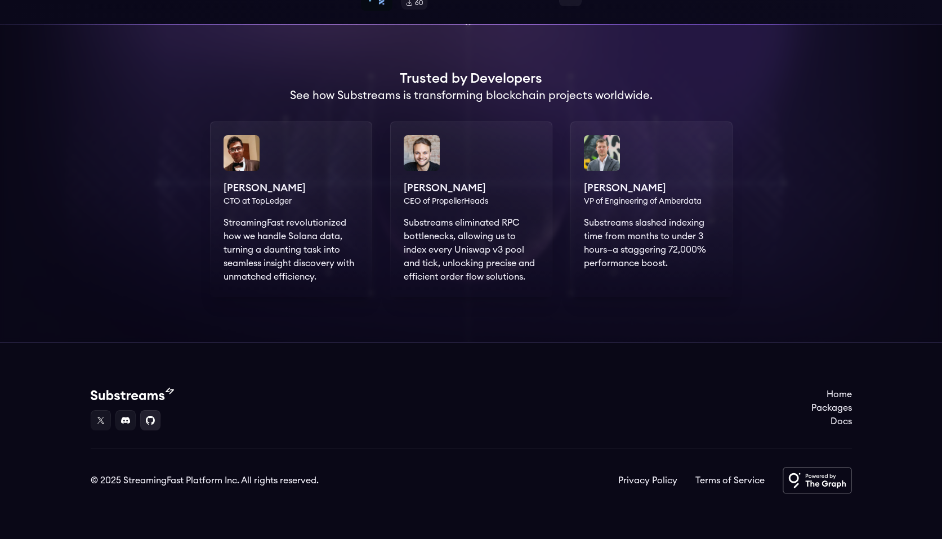 The height and width of the screenshot is (539, 942). Describe the element at coordinates (471, 96) in the screenshot. I see `h2: See how Substreams is transforming blockchain projects worldwide.` at that location.